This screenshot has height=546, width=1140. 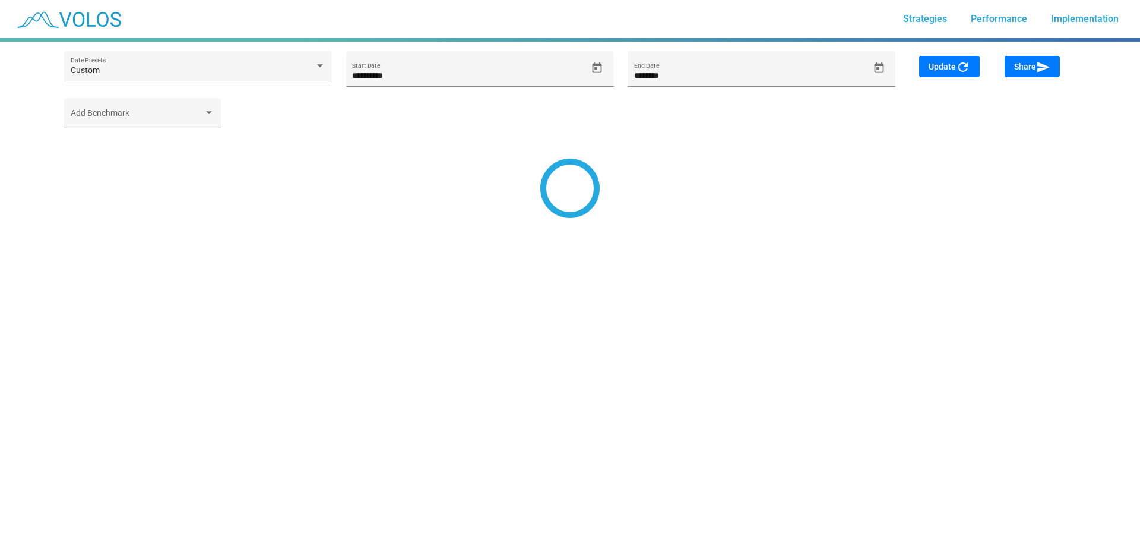 What do you see at coordinates (925, 18) in the screenshot?
I see `span: Strategies` at bounding box center [925, 18].